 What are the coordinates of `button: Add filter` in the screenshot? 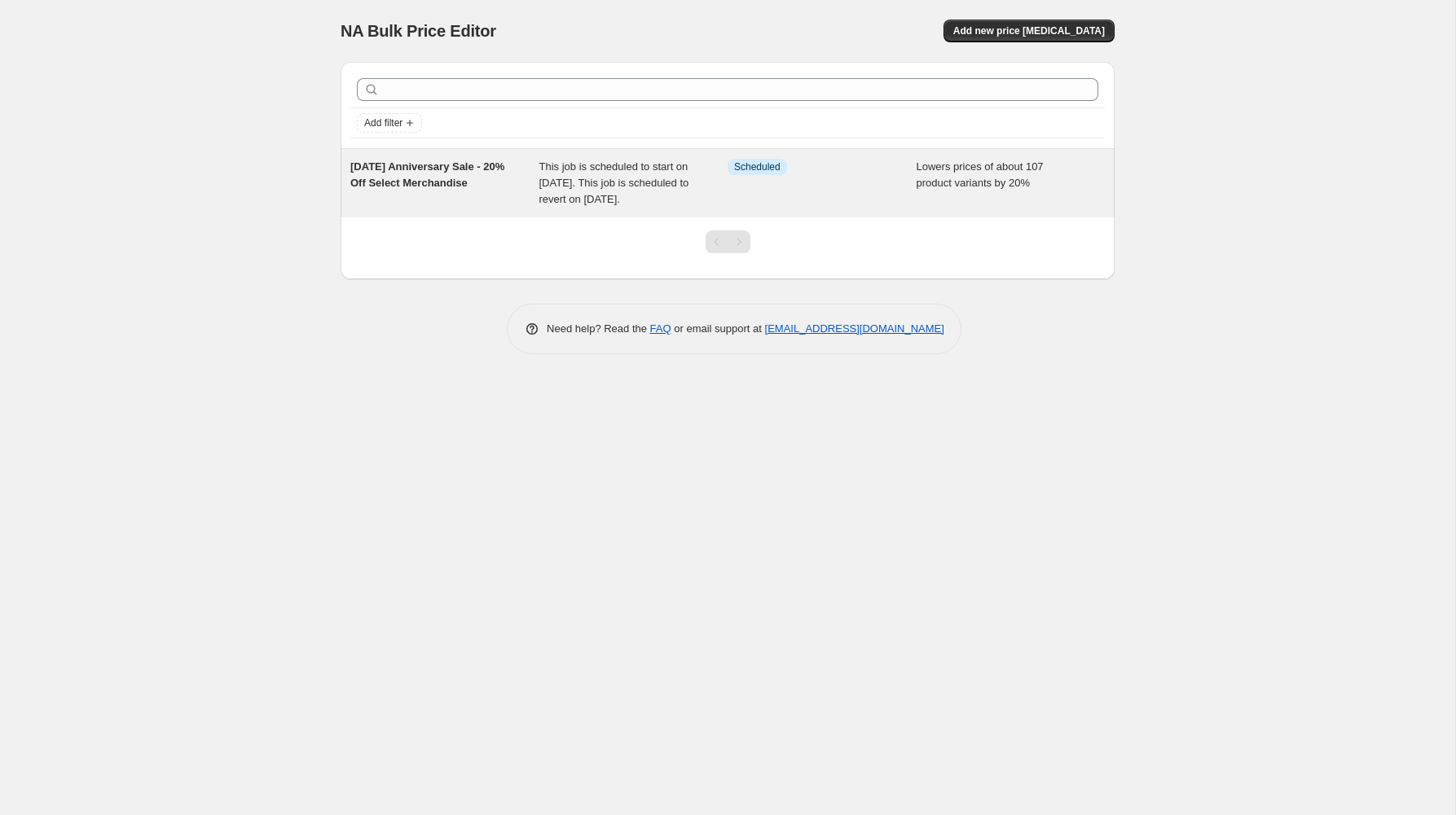 It's located at (390, 123).